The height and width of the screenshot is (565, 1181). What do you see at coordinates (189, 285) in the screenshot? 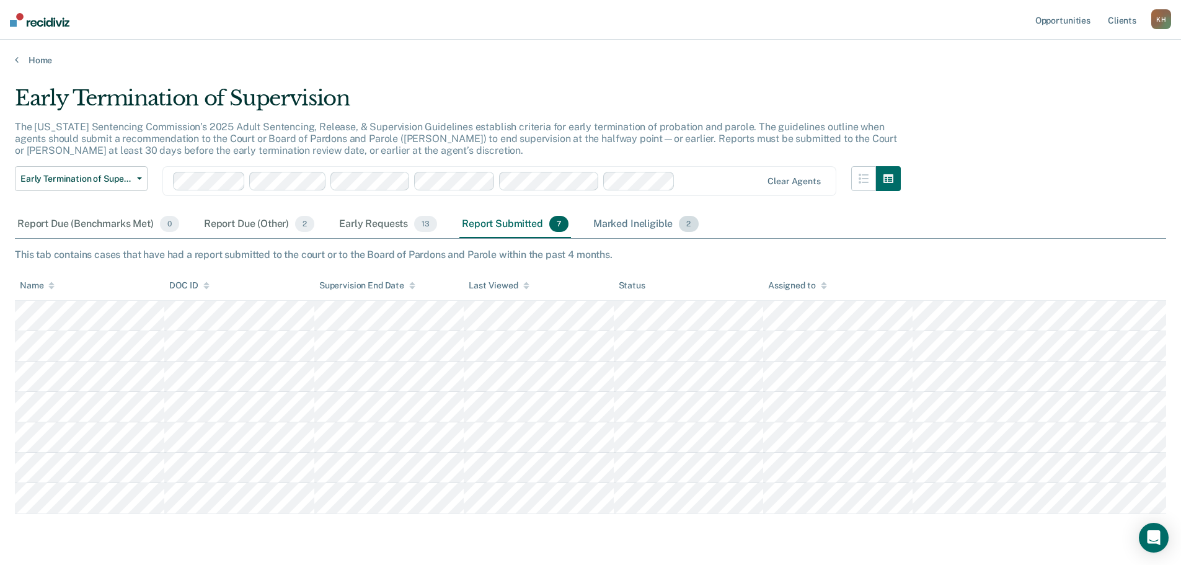
I see `div: DOC ID` at bounding box center [189, 285].